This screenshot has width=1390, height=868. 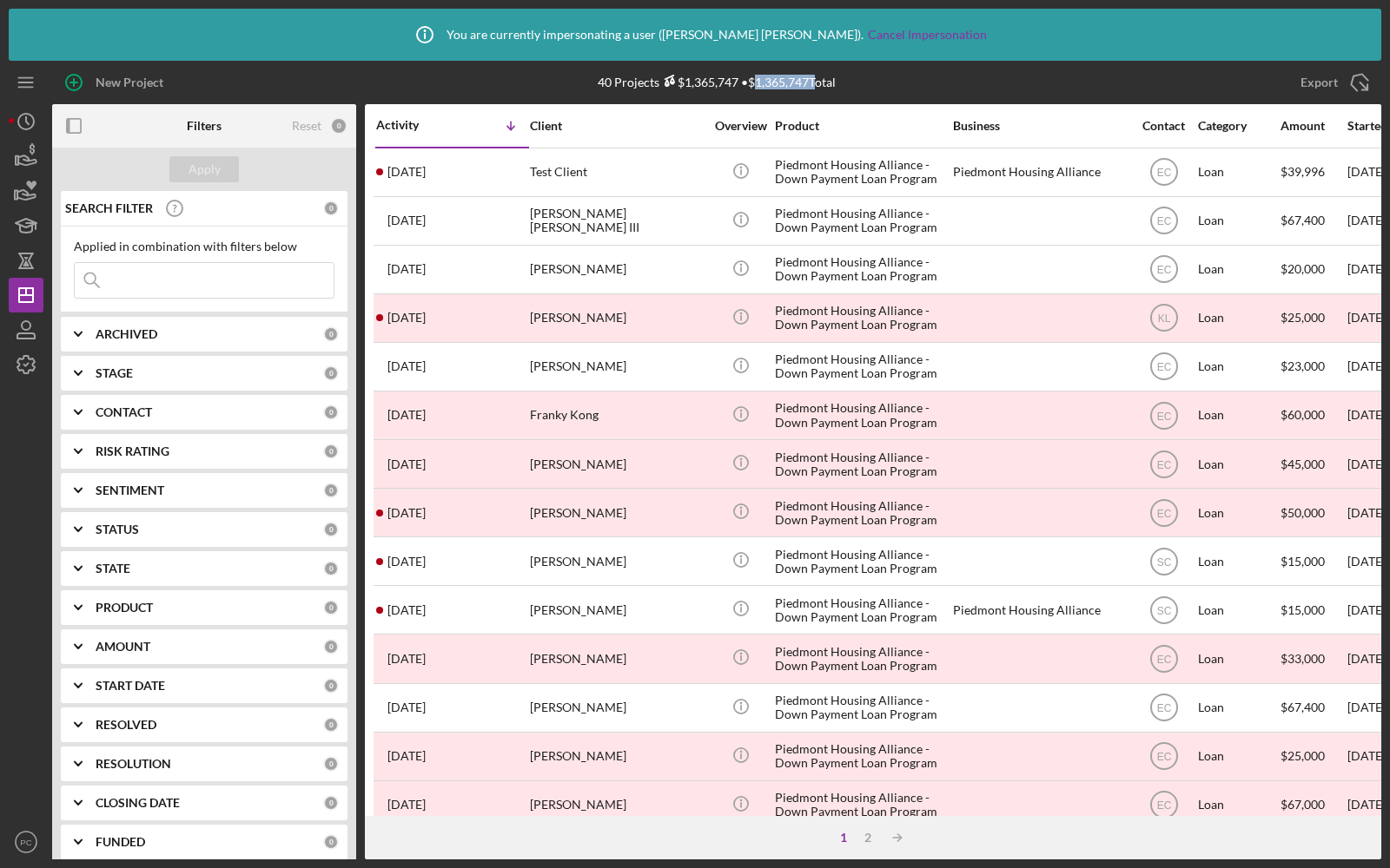 What do you see at coordinates (1318, 83) in the screenshot?
I see `div: Export` at bounding box center [1318, 83].